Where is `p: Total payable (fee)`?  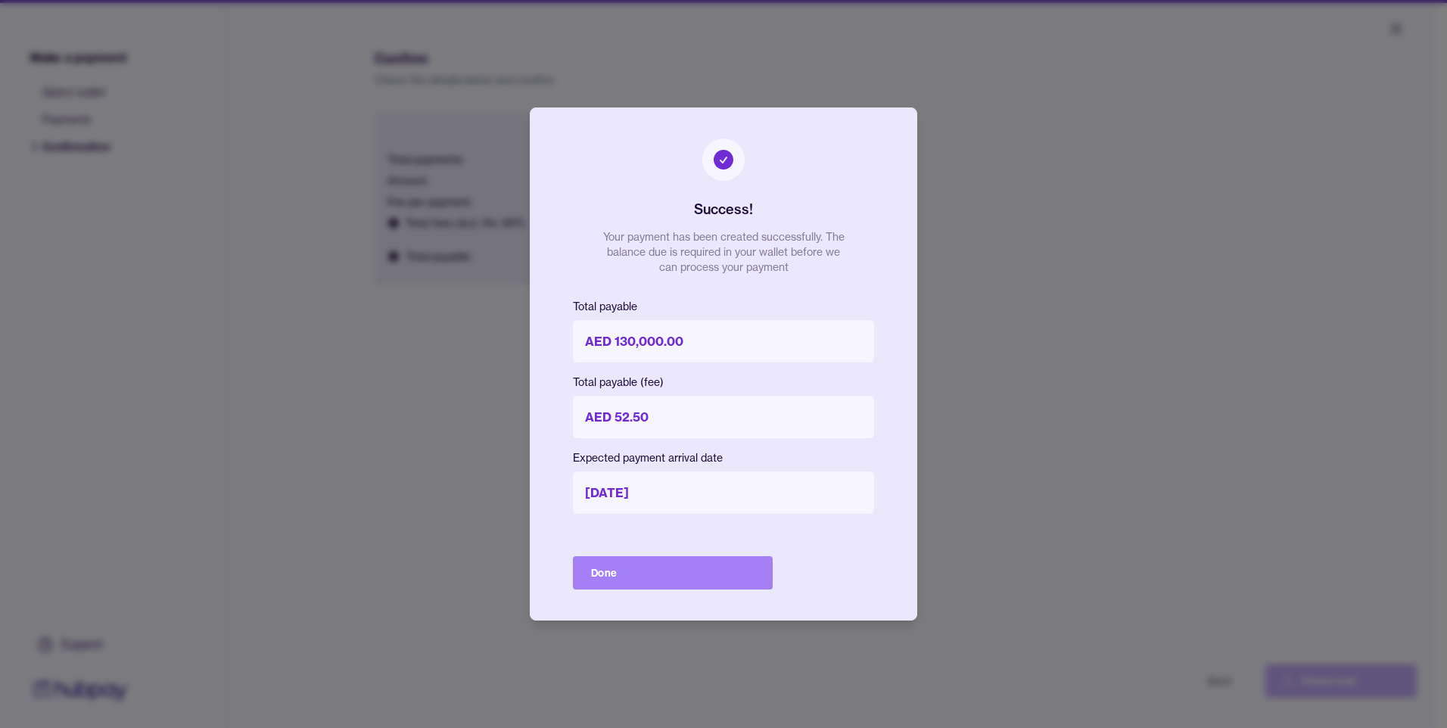 p: Total payable (fee) is located at coordinates (723, 382).